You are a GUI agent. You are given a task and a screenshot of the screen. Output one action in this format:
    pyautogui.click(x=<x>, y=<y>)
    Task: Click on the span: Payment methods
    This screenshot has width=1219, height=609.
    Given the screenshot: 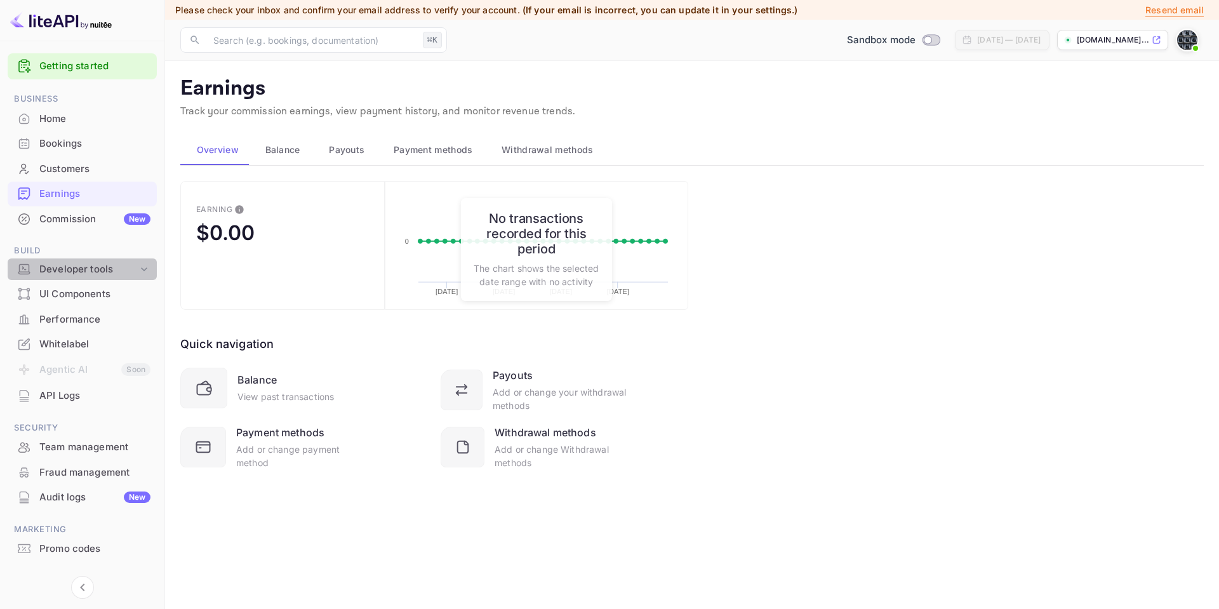 What is the action you would take?
    pyautogui.click(x=433, y=150)
    